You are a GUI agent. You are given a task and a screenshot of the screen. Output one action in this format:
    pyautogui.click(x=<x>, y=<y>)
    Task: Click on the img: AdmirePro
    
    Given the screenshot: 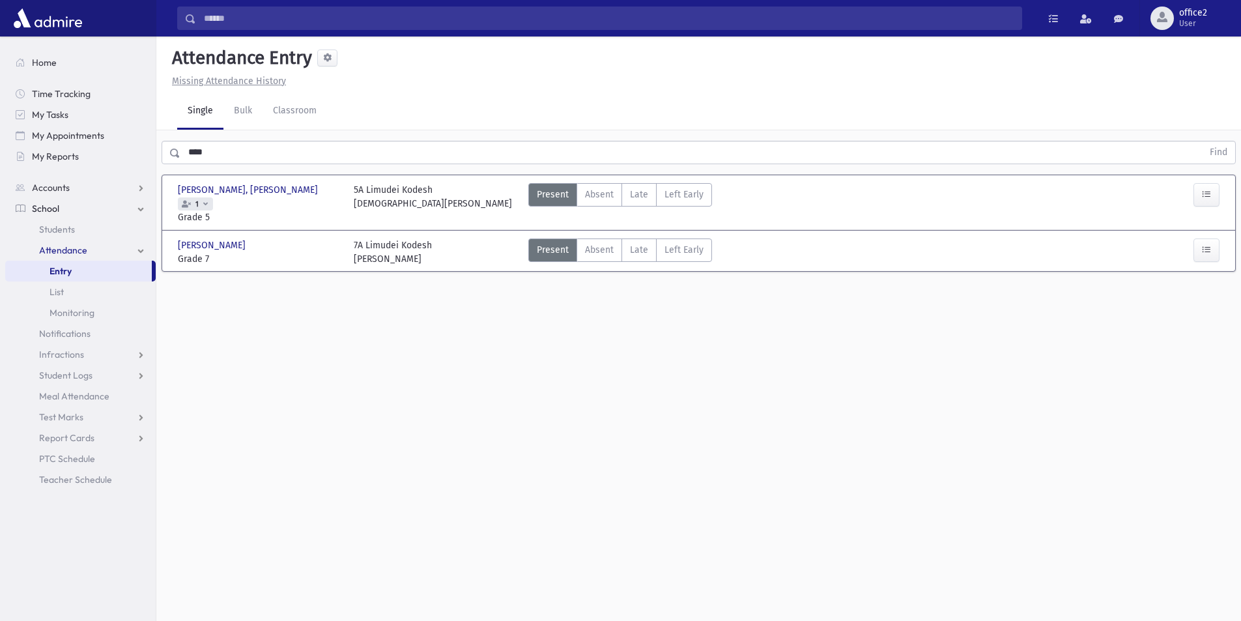 What is the action you would take?
    pyautogui.click(x=48, y=18)
    